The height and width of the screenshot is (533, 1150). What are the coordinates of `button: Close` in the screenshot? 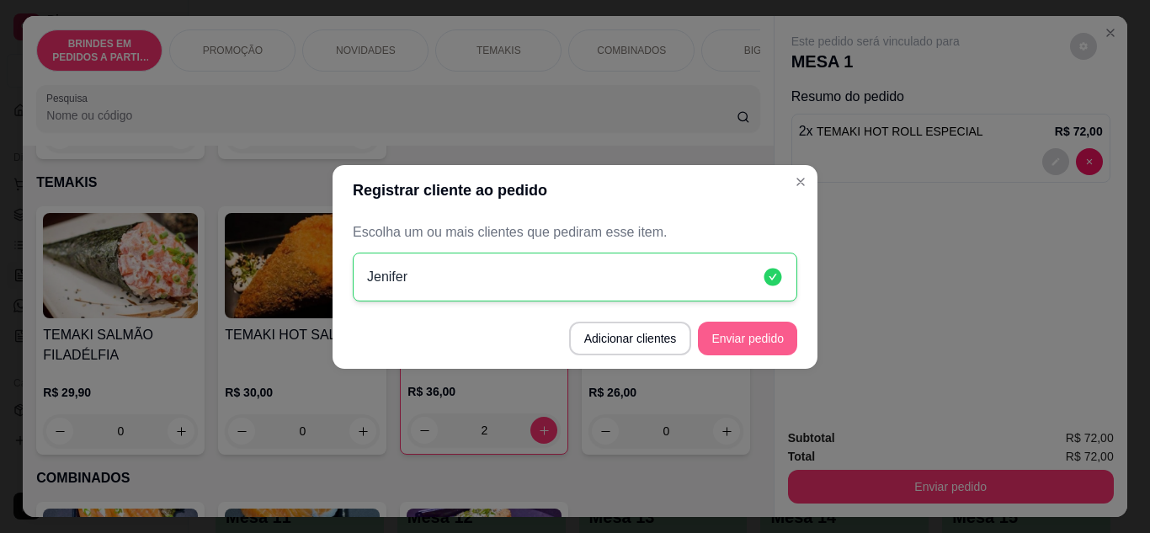 It's located at (801, 182).